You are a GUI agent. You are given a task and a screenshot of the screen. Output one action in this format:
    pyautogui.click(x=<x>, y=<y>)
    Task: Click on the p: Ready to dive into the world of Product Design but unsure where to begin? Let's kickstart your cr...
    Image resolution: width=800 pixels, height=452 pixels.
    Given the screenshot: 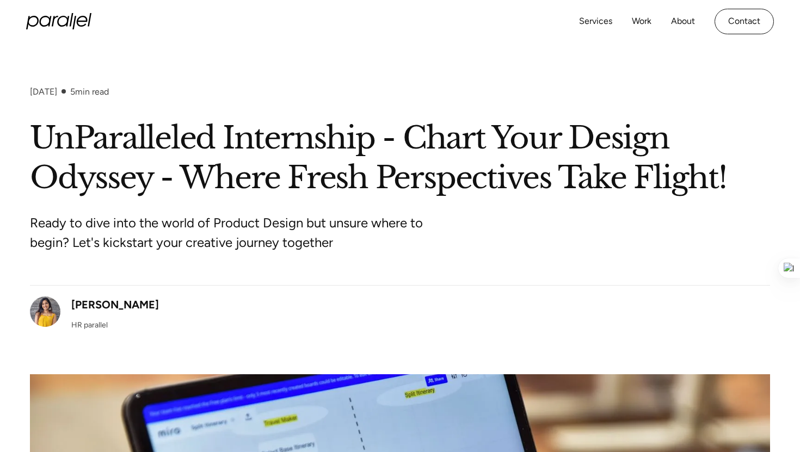 What is the action you would take?
    pyautogui.click(x=234, y=233)
    